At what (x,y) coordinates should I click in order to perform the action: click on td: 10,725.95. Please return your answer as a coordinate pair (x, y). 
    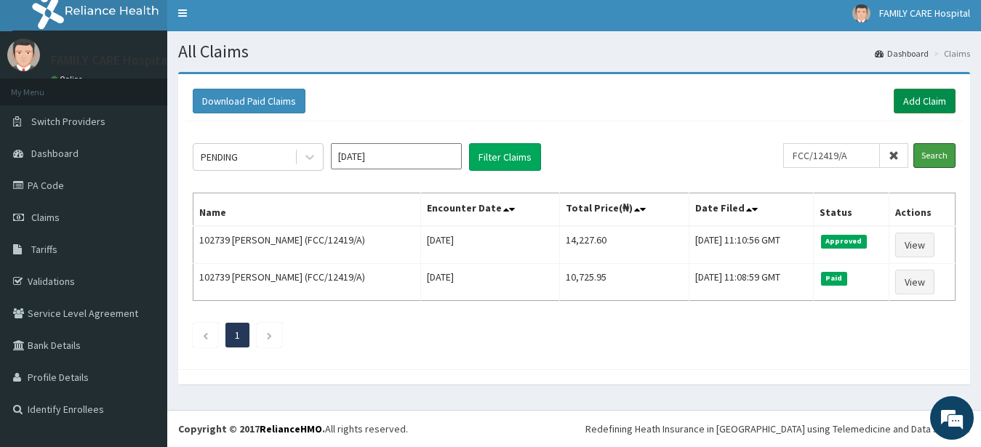
    Looking at the image, I should click on (625, 282).